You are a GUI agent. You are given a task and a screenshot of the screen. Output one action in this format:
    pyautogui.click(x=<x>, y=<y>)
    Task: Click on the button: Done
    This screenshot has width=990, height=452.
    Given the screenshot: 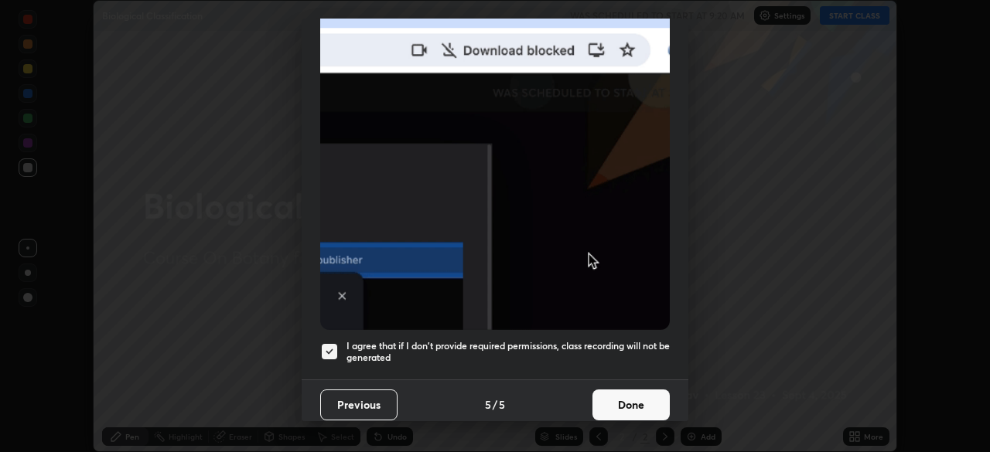 What is the action you would take?
    pyautogui.click(x=631, y=405)
    